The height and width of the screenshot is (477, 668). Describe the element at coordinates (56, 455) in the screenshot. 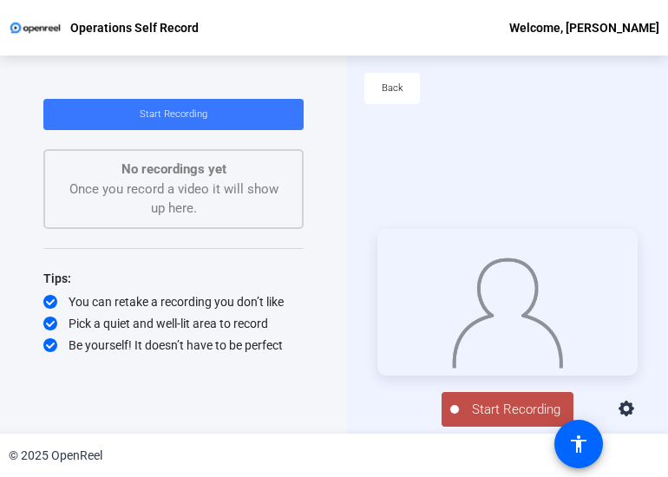

I see `div: © 2025 OpenReel` at that location.